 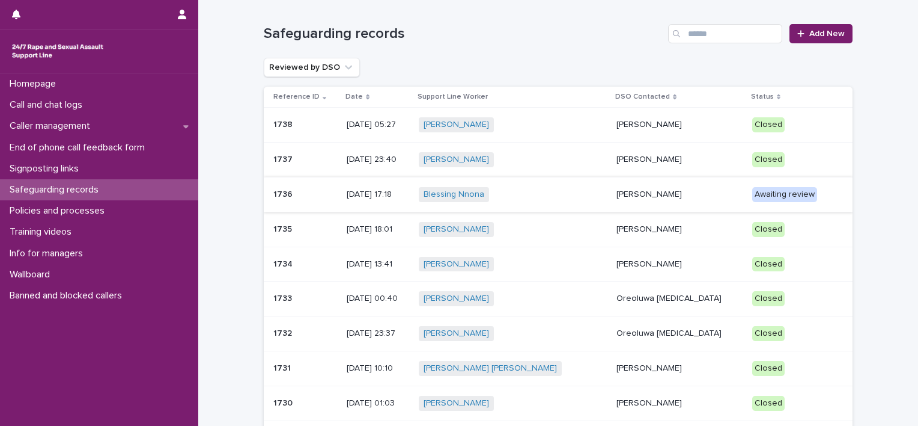 I want to click on p: 1735, so click(x=284, y=228).